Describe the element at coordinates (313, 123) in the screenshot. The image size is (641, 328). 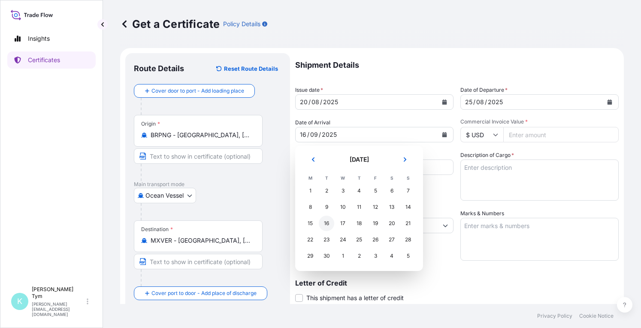
I see `span: Date of Arrival` at that location.